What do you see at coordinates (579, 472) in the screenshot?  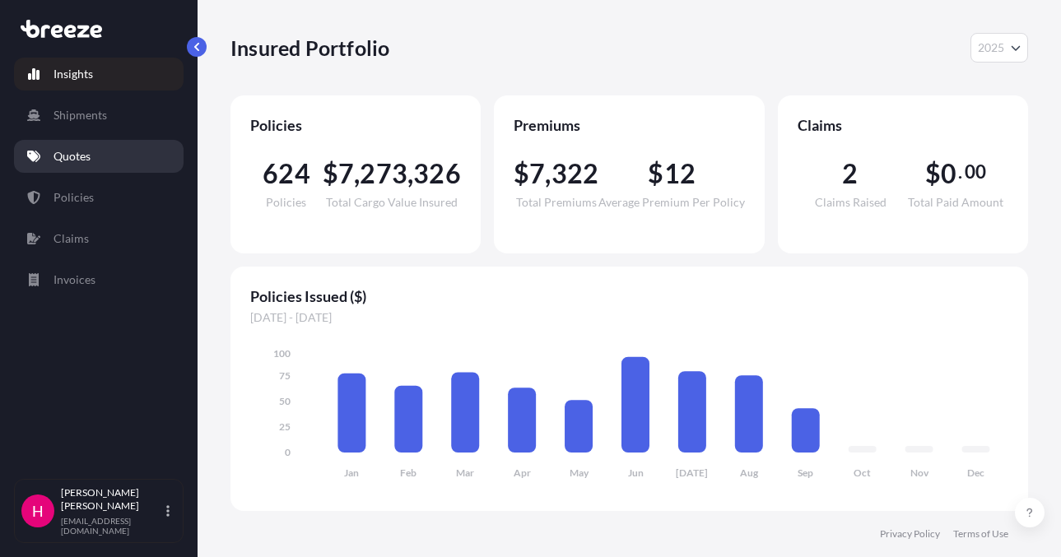 I see `tspan: May` at bounding box center [579, 472].